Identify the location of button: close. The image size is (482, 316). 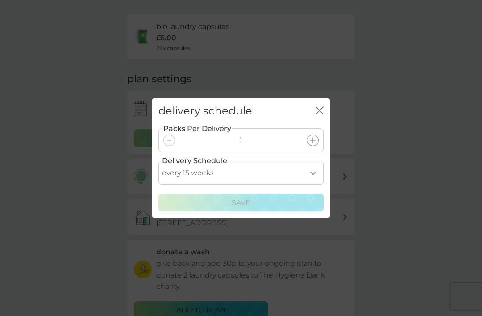
(320, 111).